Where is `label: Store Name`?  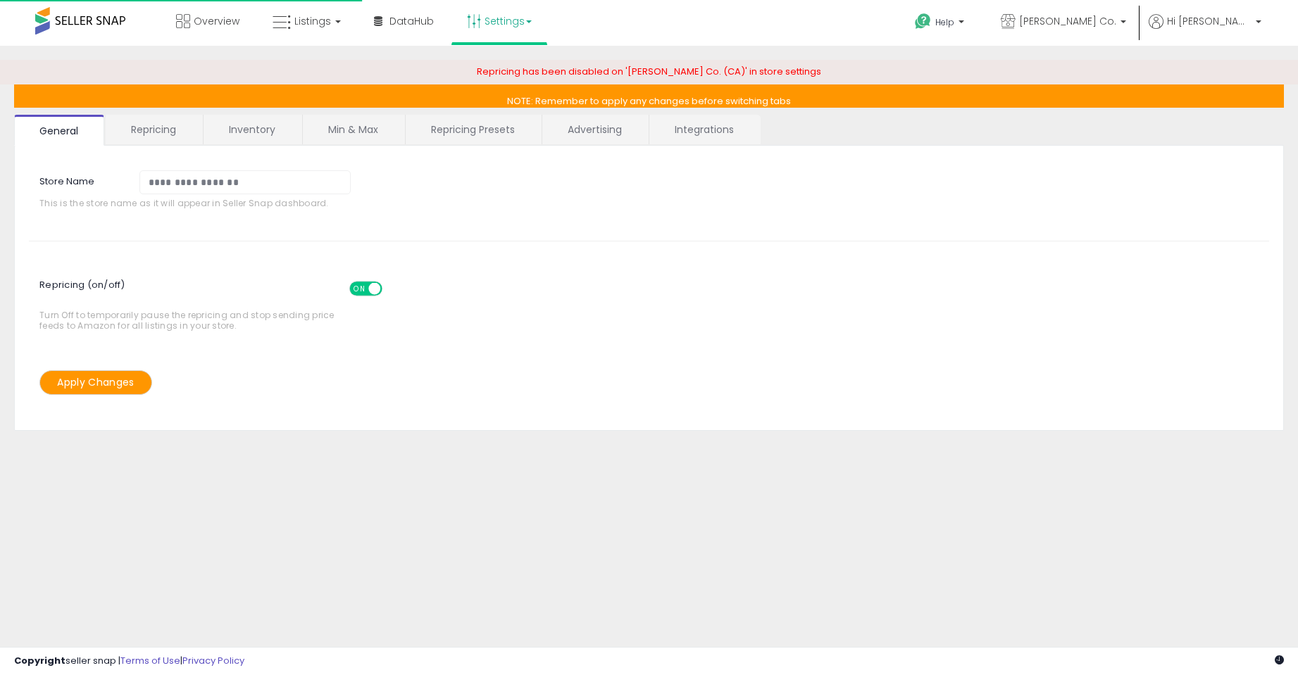
label: Store Name is located at coordinates (79, 180).